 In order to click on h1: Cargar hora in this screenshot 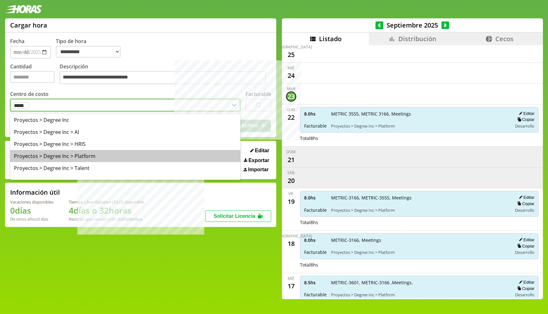, I will do `click(29, 25)`.